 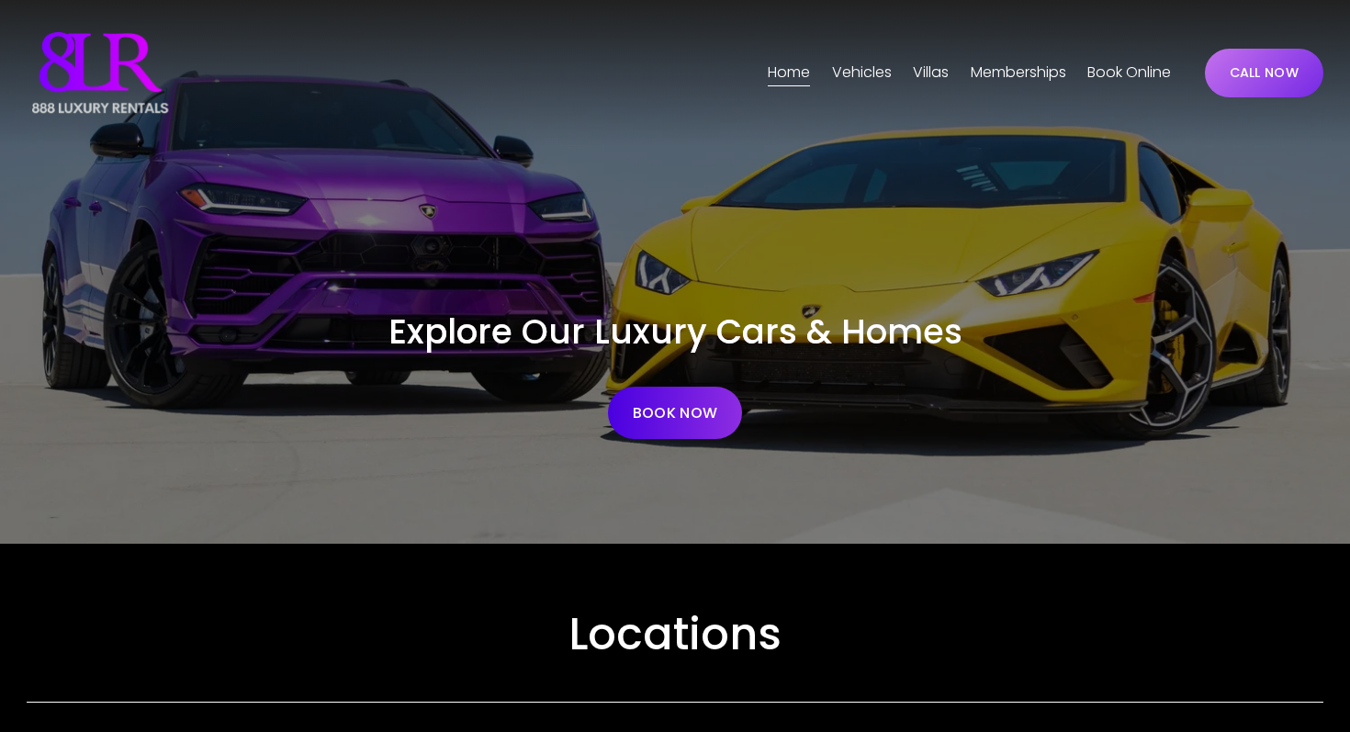 What do you see at coordinates (100, 73) in the screenshot?
I see `a: Luxury Car &amp; Home Rentals For Every Occasion` at bounding box center [100, 73].